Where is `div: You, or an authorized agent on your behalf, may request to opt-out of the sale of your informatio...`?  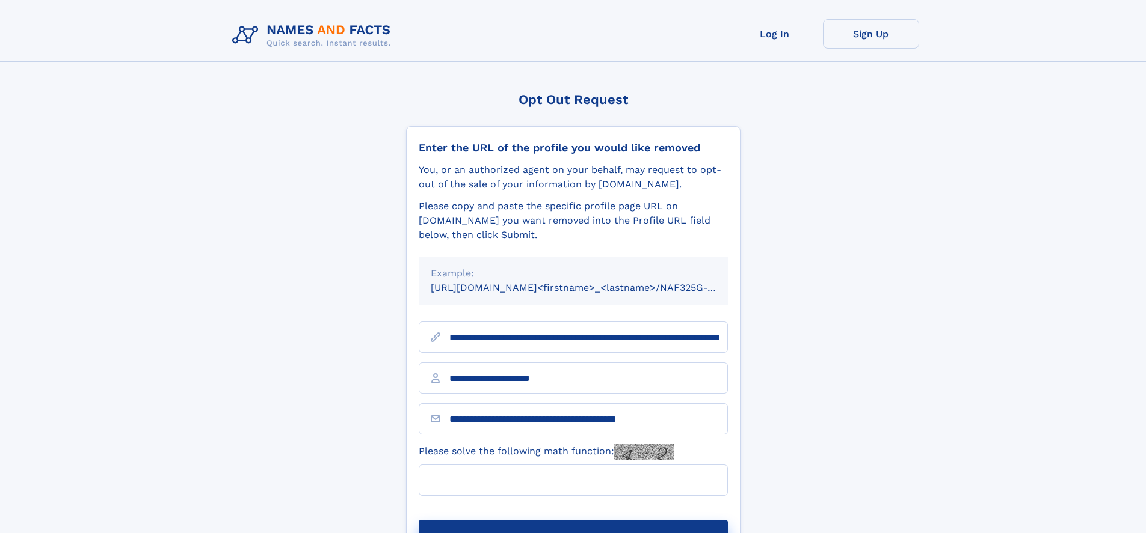 div: You, or an authorized agent on your behalf, may request to opt-out of the sale of your informatio... is located at coordinates (573, 177).